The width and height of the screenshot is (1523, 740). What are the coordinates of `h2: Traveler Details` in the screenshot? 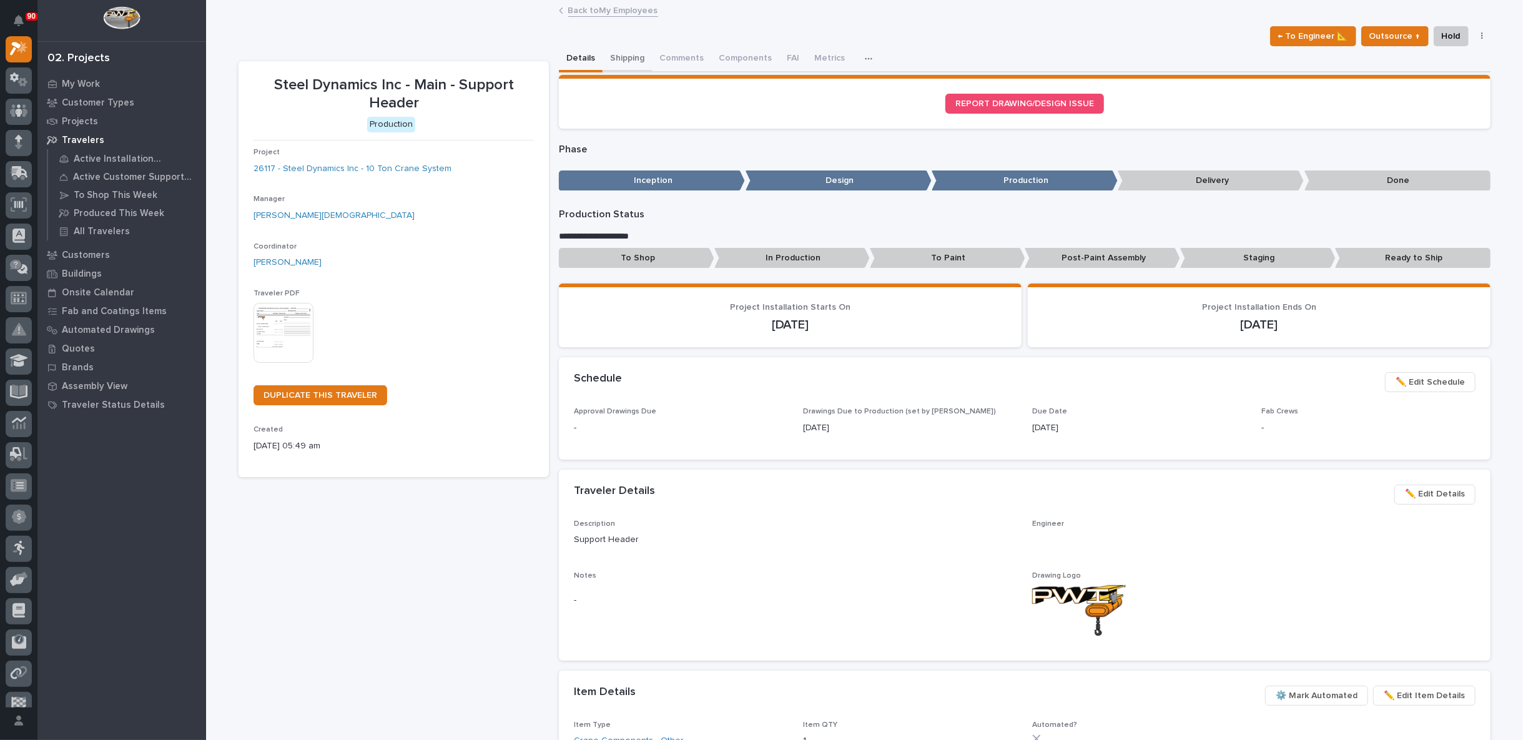 It's located at (614, 491).